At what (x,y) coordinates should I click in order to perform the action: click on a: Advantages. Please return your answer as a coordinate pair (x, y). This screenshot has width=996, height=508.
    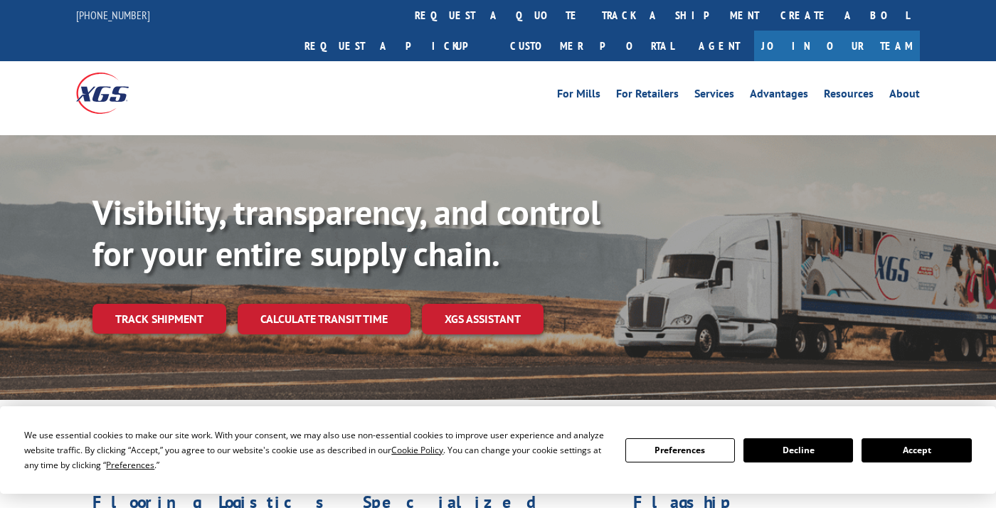
    Looking at the image, I should click on (779, 96).